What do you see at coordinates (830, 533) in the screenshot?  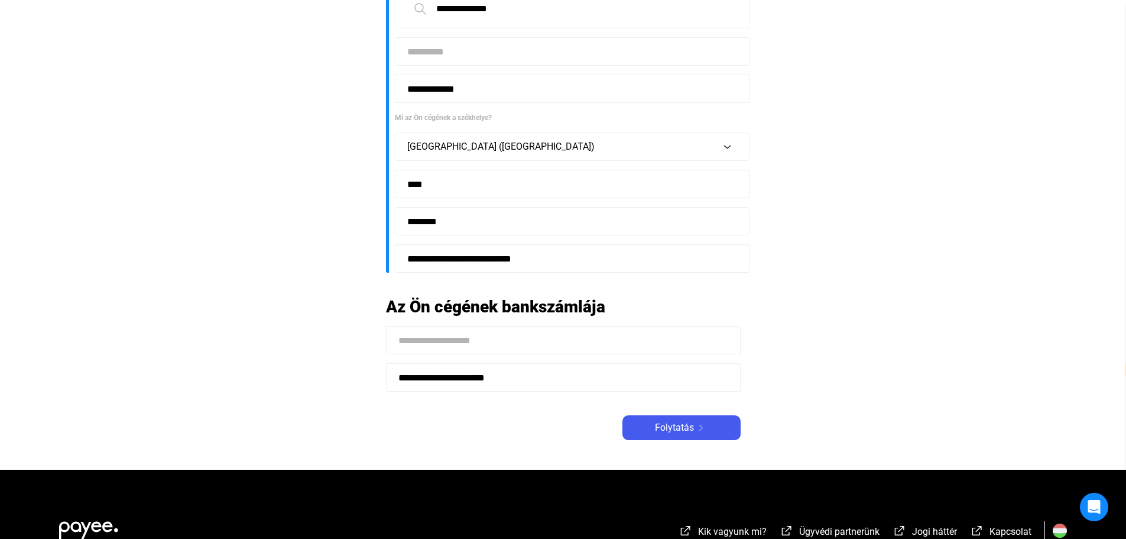 I see `a: external-link-whiteÜgyvédi partnerünk` at bounding box center [830, 533].